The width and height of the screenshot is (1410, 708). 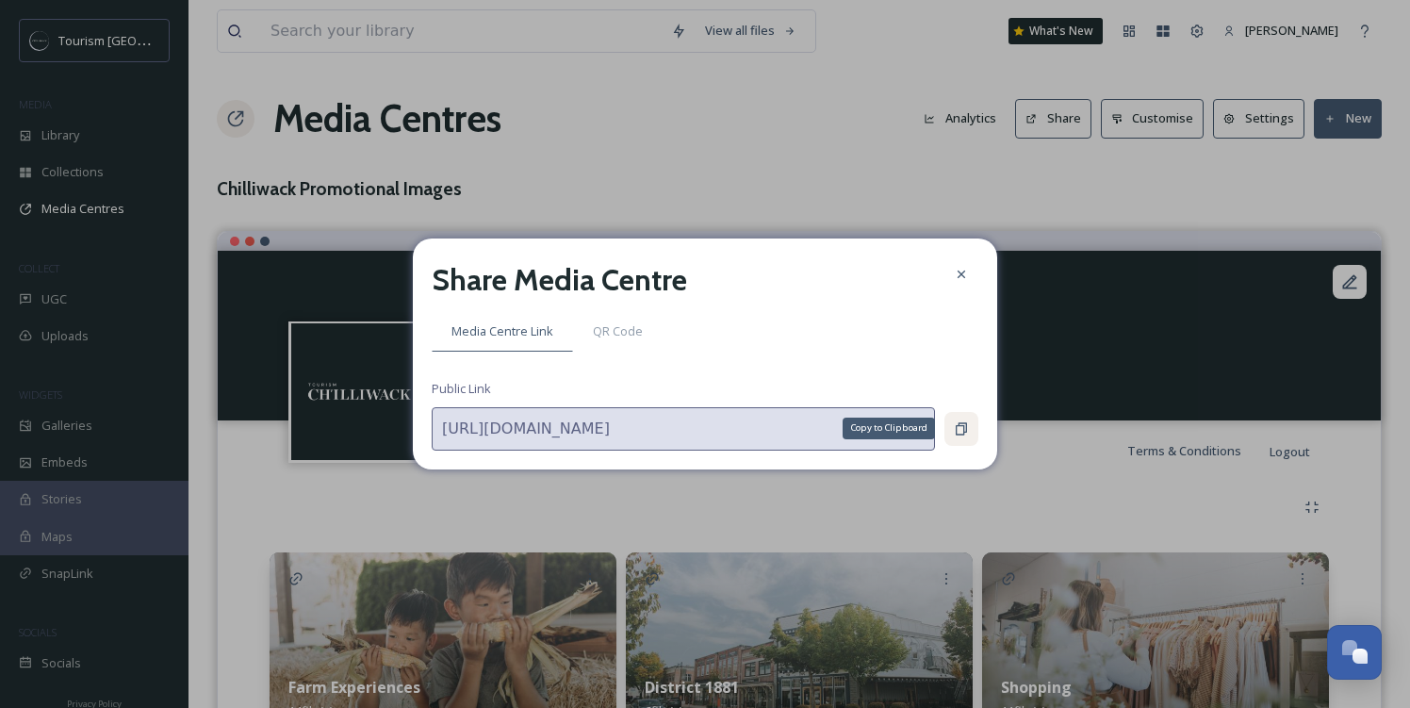 What do you see at coordinates (617, 331) in the screenshot?
I see `span: QR Code` at bounding box center [617, 331].